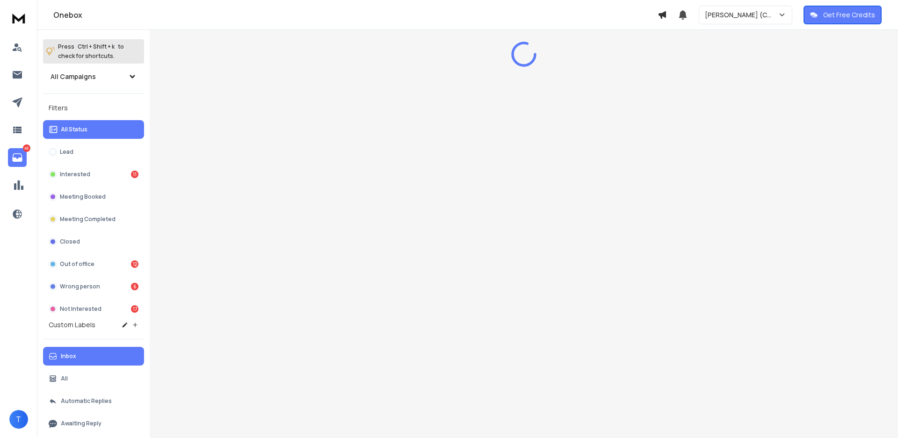  I want to click on button: All Status, so click(94, 130).